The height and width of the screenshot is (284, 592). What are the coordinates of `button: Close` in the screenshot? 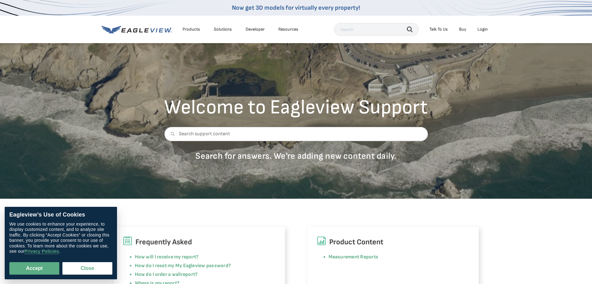 It's located at (87, 268).